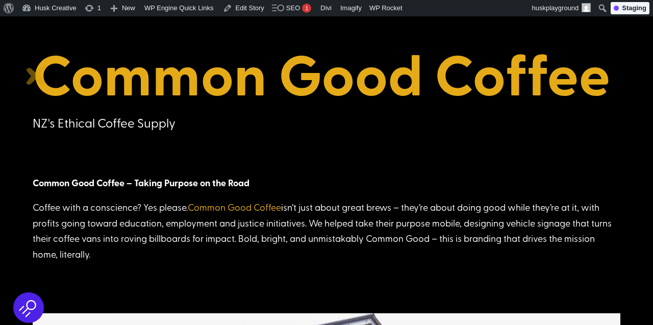 The height and width of the screenshot is (325, 653). I want to click on h1: Common Good Coffee, so click(326, 76).